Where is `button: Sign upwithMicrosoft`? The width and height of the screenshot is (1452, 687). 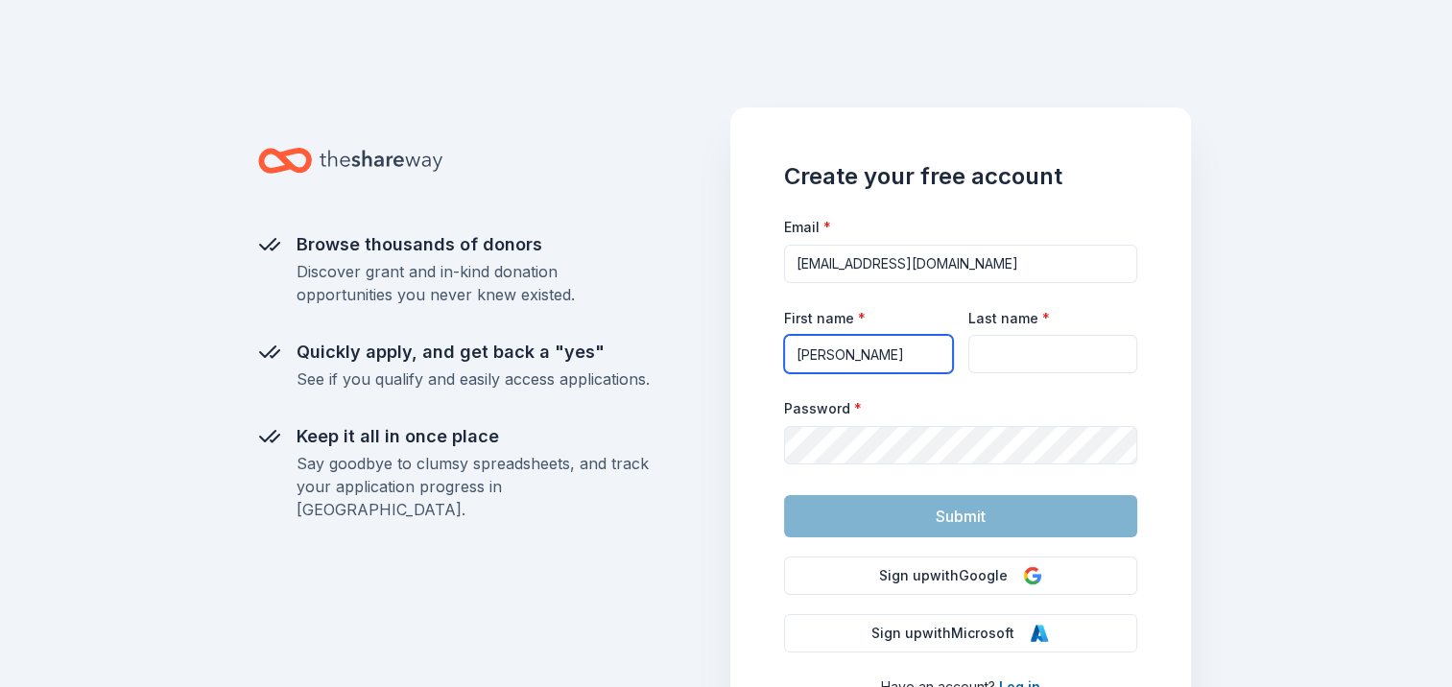
button: Sign upwithMicrosoft is located at coordinates (961, 633).